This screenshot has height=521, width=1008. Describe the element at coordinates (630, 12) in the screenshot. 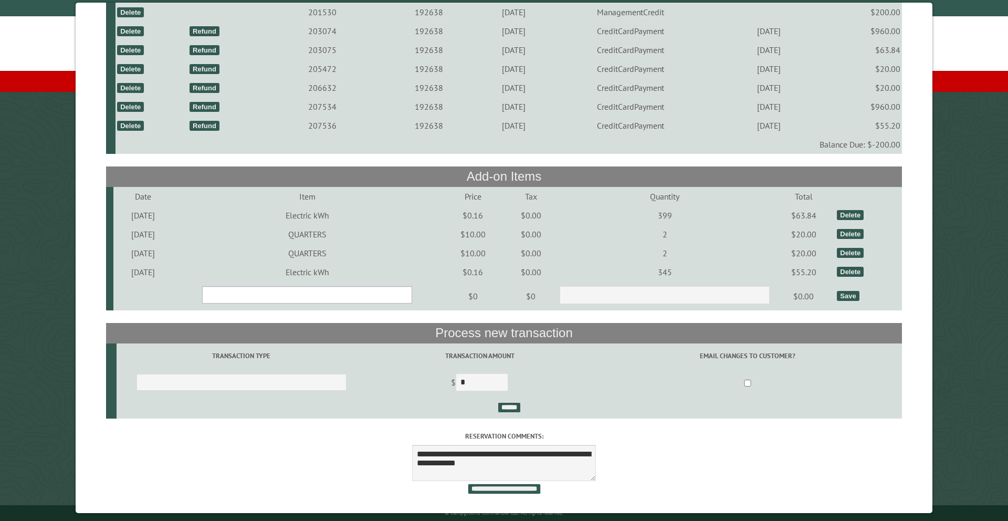

I see `td: ManagementCredit` at that location.